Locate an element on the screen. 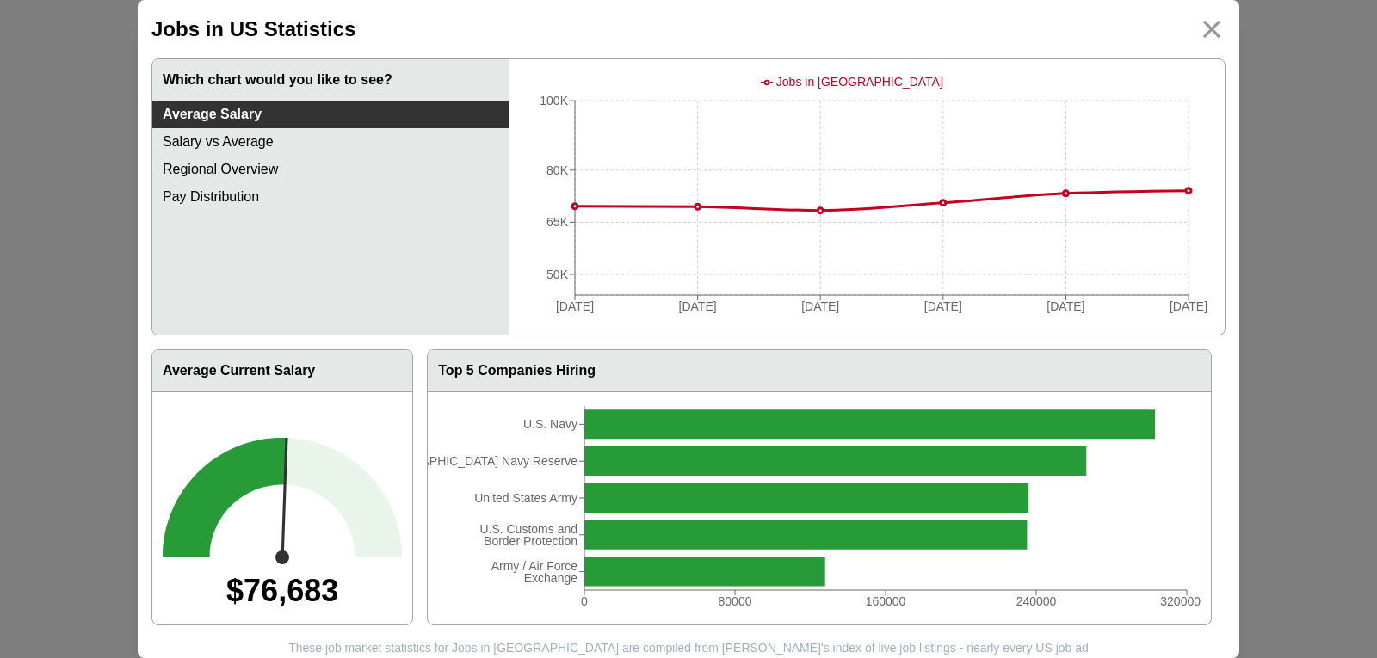  a: Average Salary is located at coordinates (330, 114).